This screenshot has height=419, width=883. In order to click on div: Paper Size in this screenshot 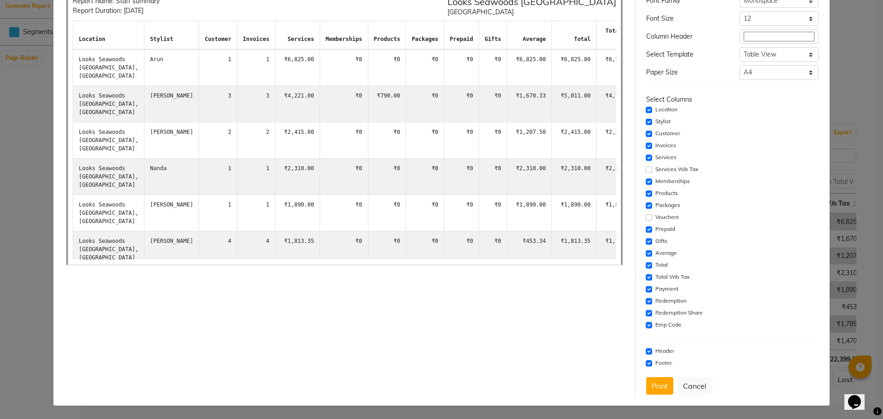, I will do `click(686, 72)`.